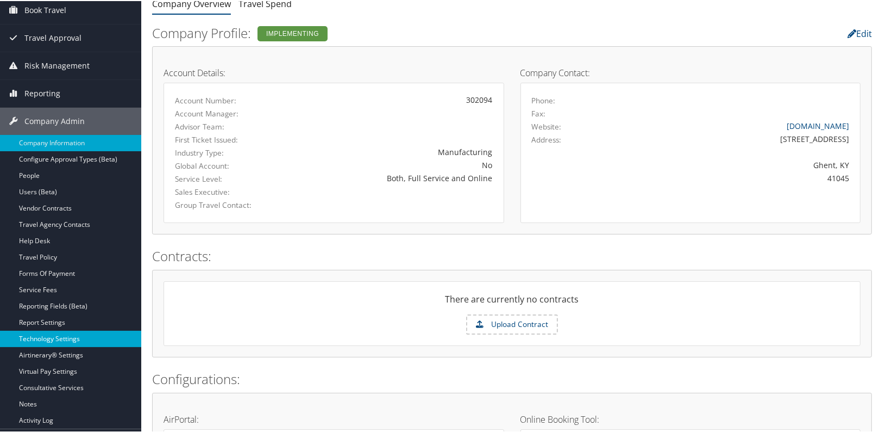 Image resolution: width=879 pixels, height=432 pixels. I want to click on div: Manufacturing, so click(390, 151).